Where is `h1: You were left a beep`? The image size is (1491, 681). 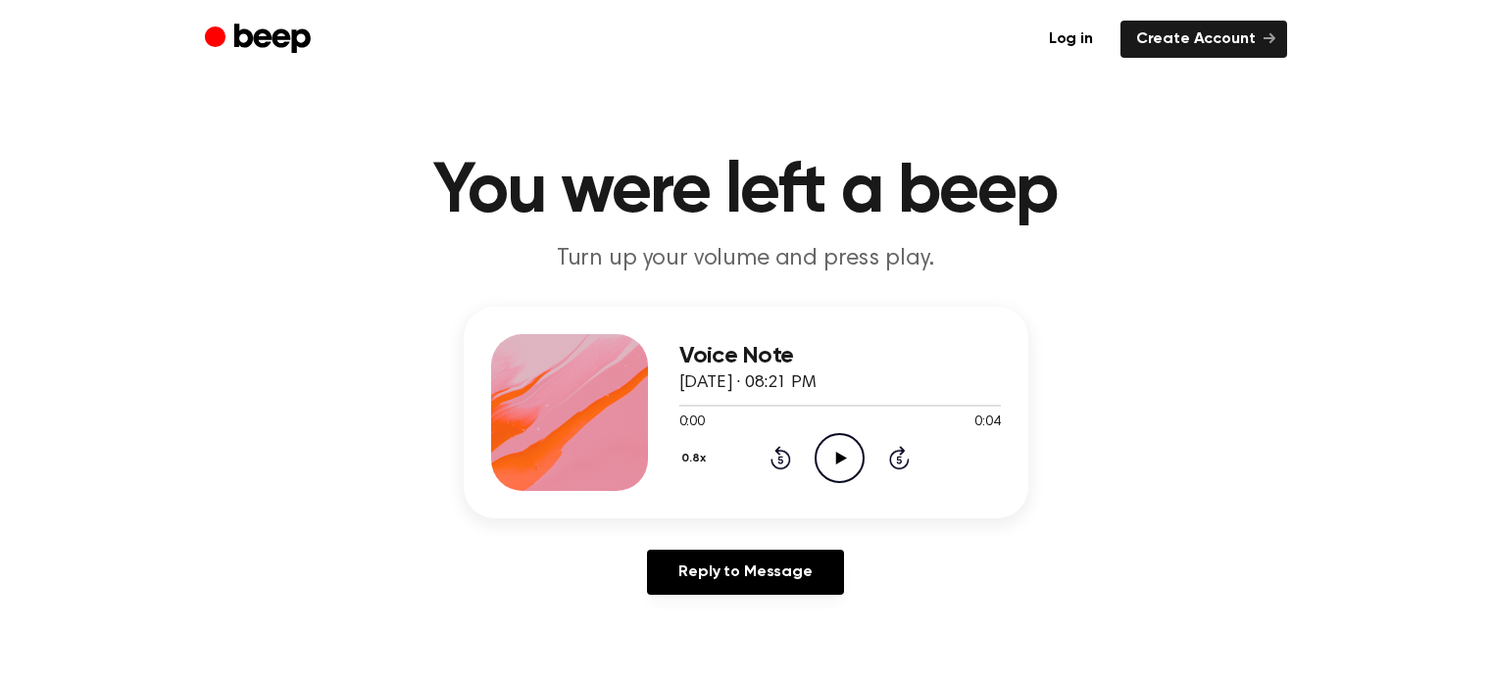
h1: You were left a beep is located at coordinates (746, 192).